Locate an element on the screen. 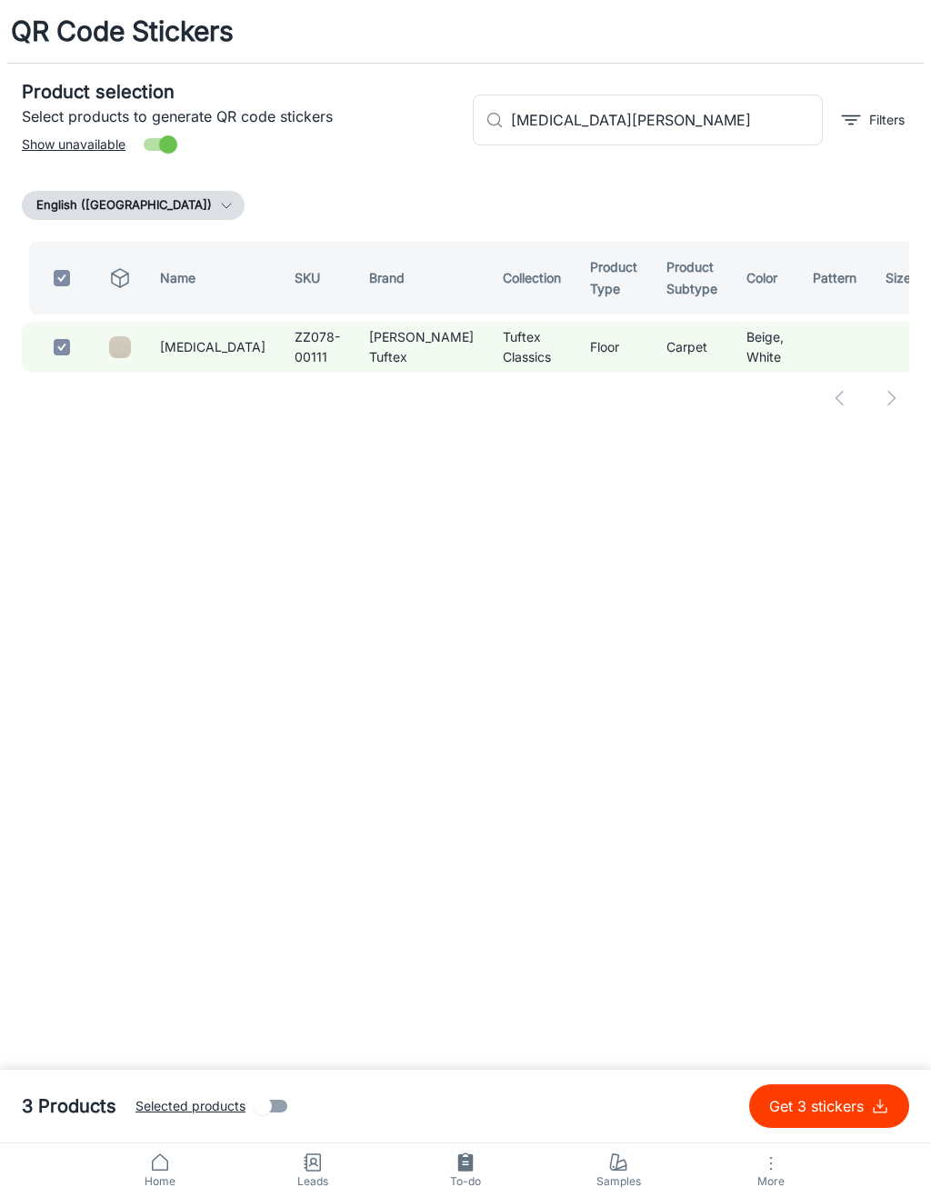  h5: Product selection is located at coordinates (240, 92).